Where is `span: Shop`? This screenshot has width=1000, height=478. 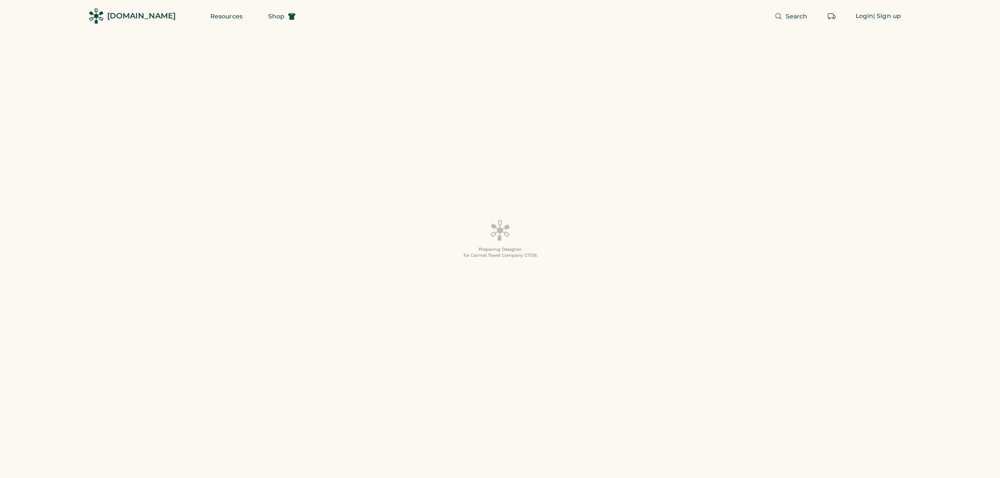 span: Shop is located at coordinates (276, 16).